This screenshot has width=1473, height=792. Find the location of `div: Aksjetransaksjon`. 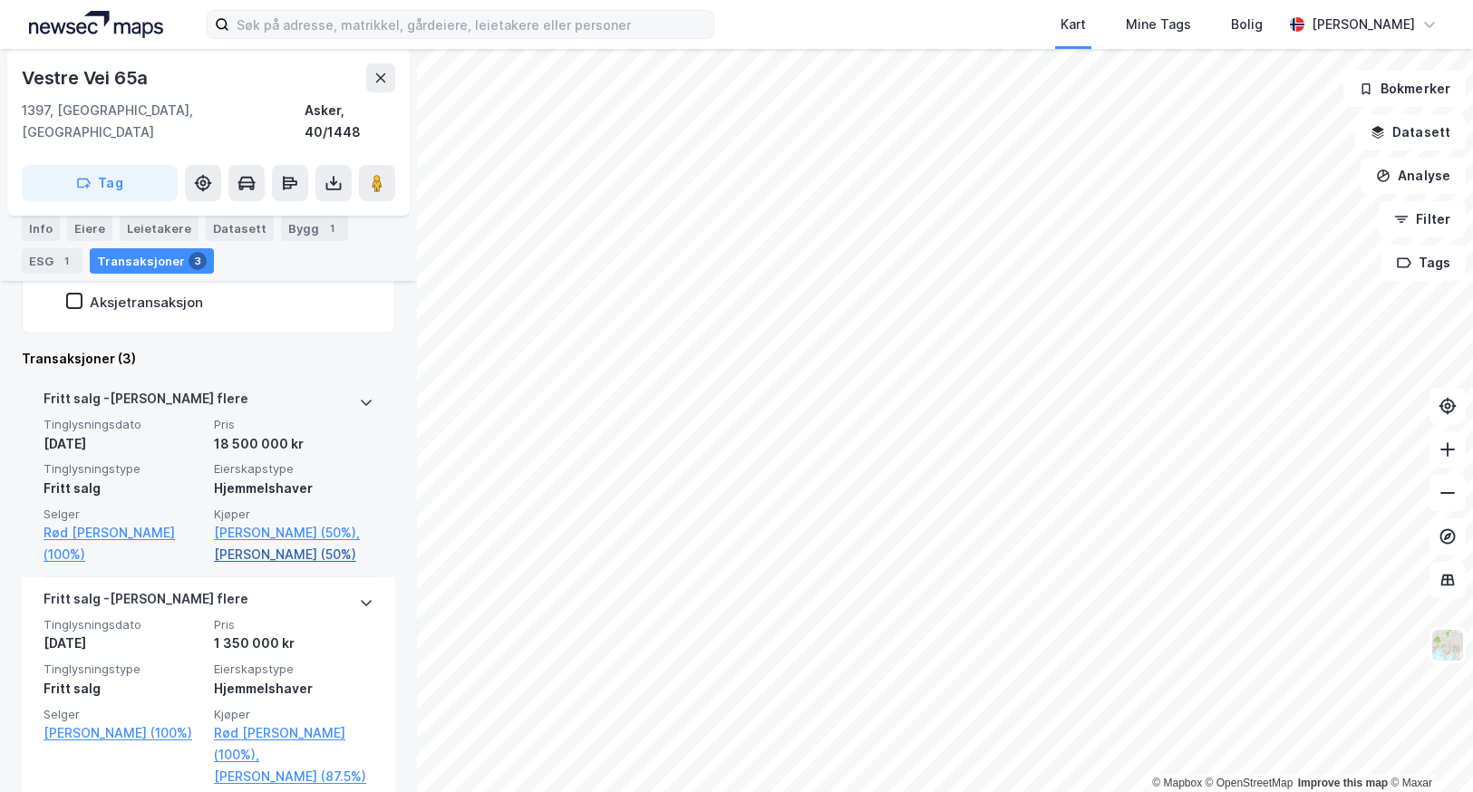

div: Aksjetransaksjon is located at coordinates (146, 302).